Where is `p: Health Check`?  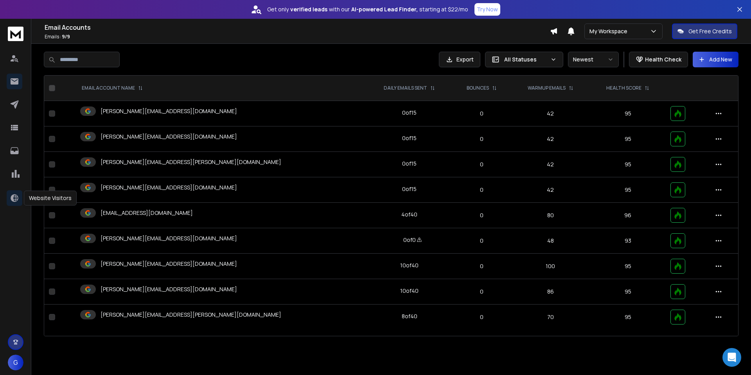 p: Health Check is located at coordinates (663, 59).